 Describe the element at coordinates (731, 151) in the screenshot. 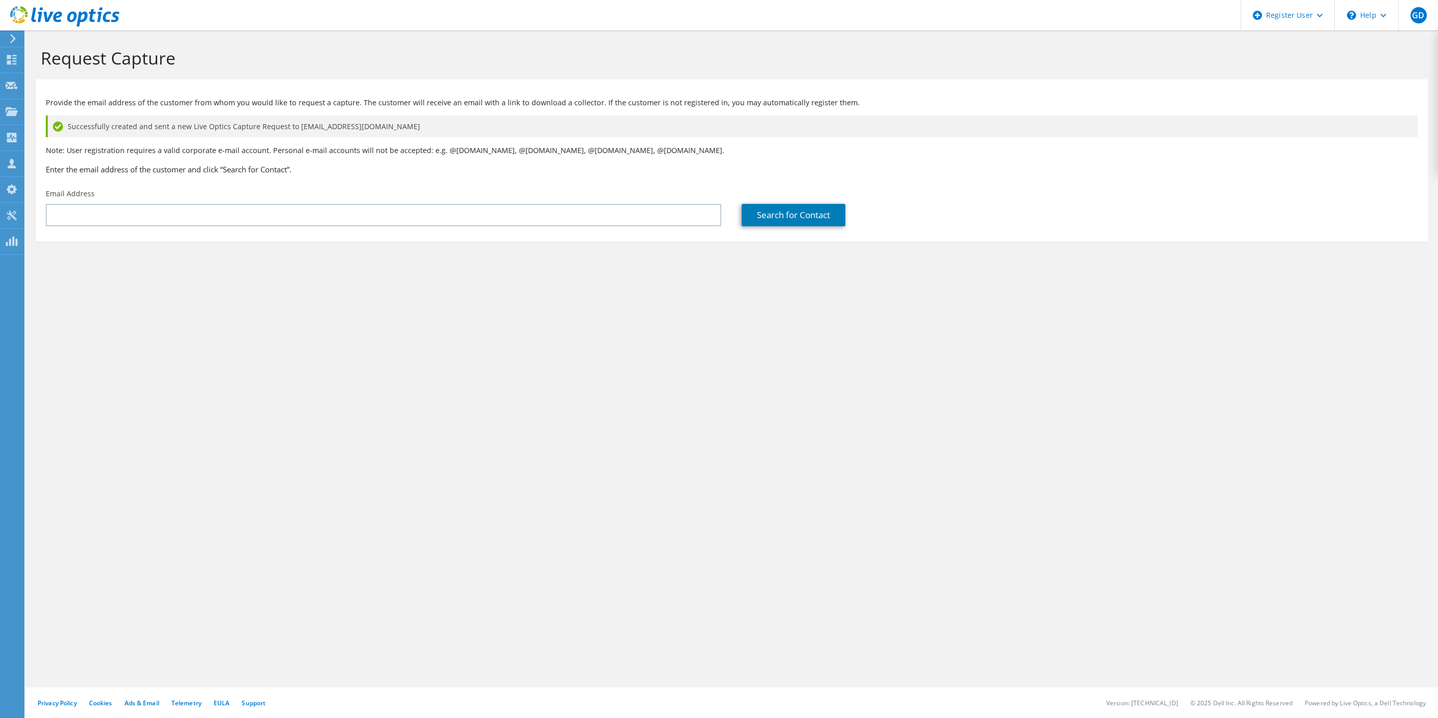

I see `p: Note: User registration requires a valid corporate e-mail account. Personal e-mail accounts will ...` at that location.